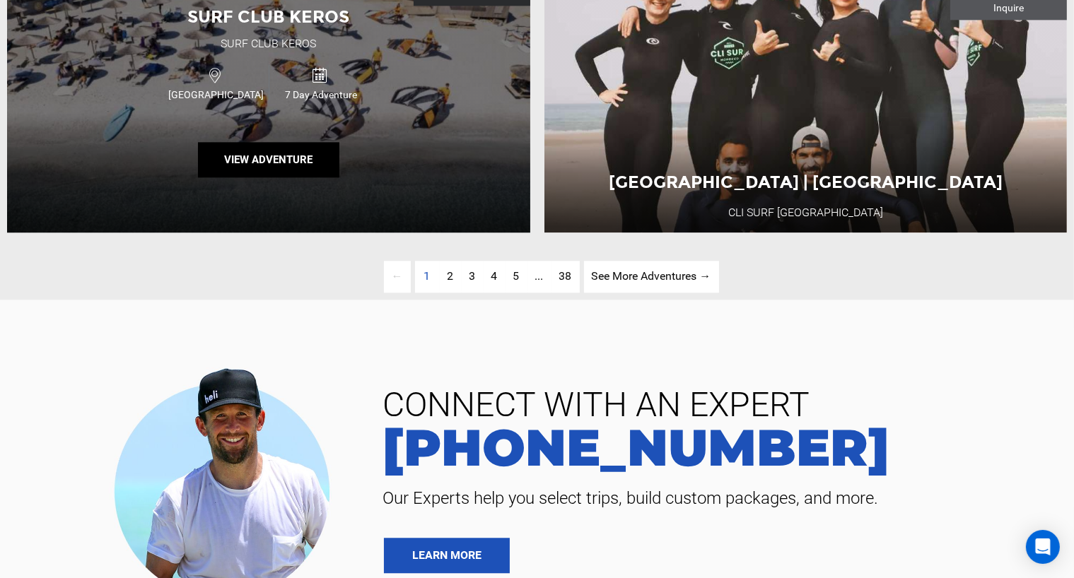  Describe the element at coordinates (516, 276) in the screenshot. I see `span: 5` at that location.